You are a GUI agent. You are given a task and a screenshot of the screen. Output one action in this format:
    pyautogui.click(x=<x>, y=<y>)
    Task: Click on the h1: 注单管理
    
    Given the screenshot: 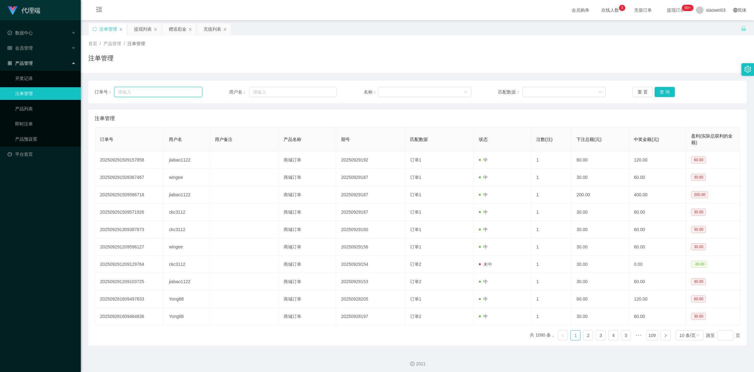 What is the action you would take?
    pyautogui.click(x=101, y=58)
    